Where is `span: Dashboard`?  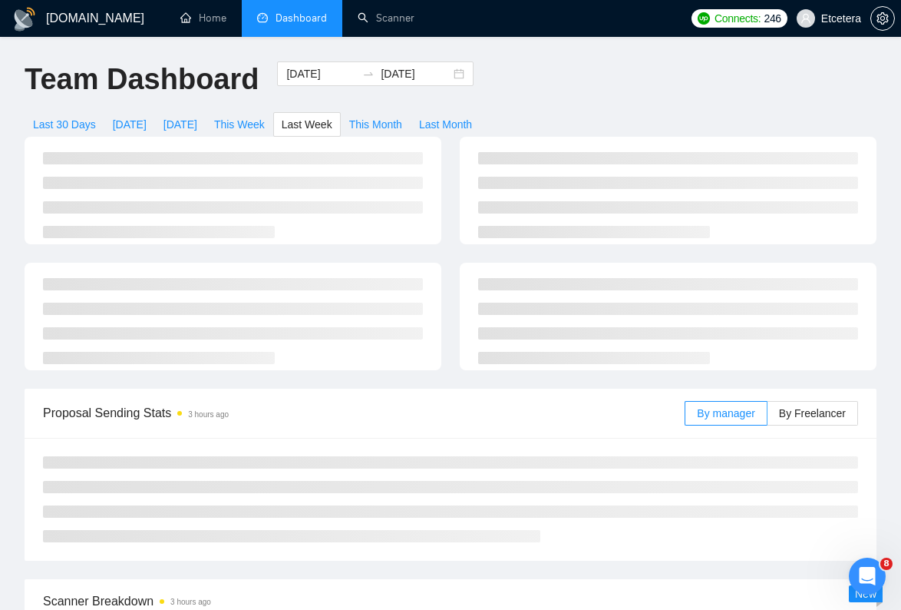
span: Dashboard is located at coordinates (301, 18).